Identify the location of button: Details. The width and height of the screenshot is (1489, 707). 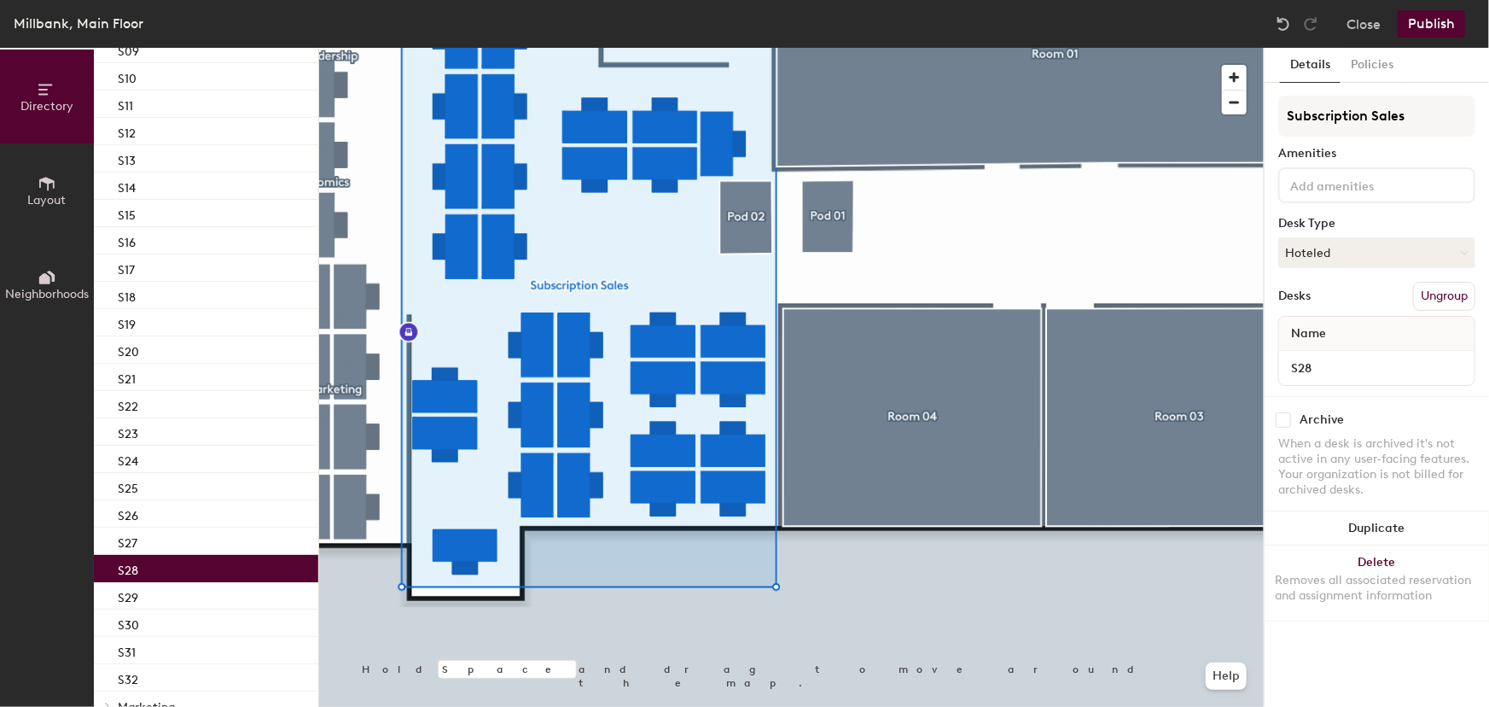
(1310, 65).